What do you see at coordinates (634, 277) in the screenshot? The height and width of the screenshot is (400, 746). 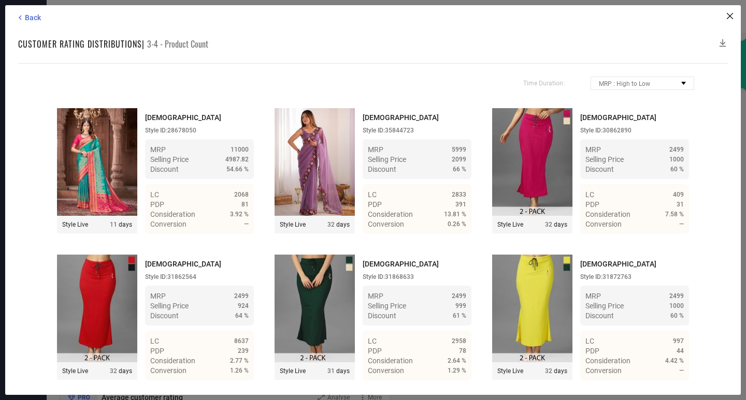 I see `div: Style ID: 31872763` at bounding box center [634, 277].